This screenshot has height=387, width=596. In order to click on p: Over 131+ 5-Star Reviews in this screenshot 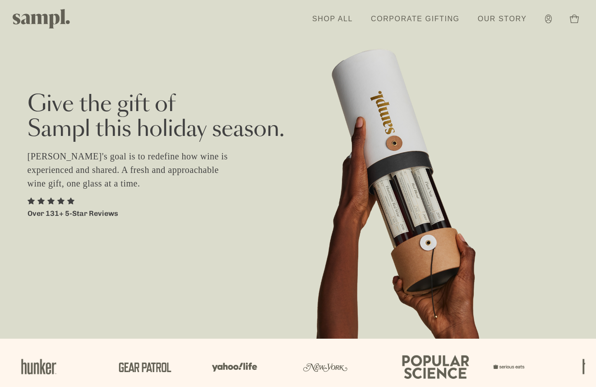, I will do `click(73, 214)`.